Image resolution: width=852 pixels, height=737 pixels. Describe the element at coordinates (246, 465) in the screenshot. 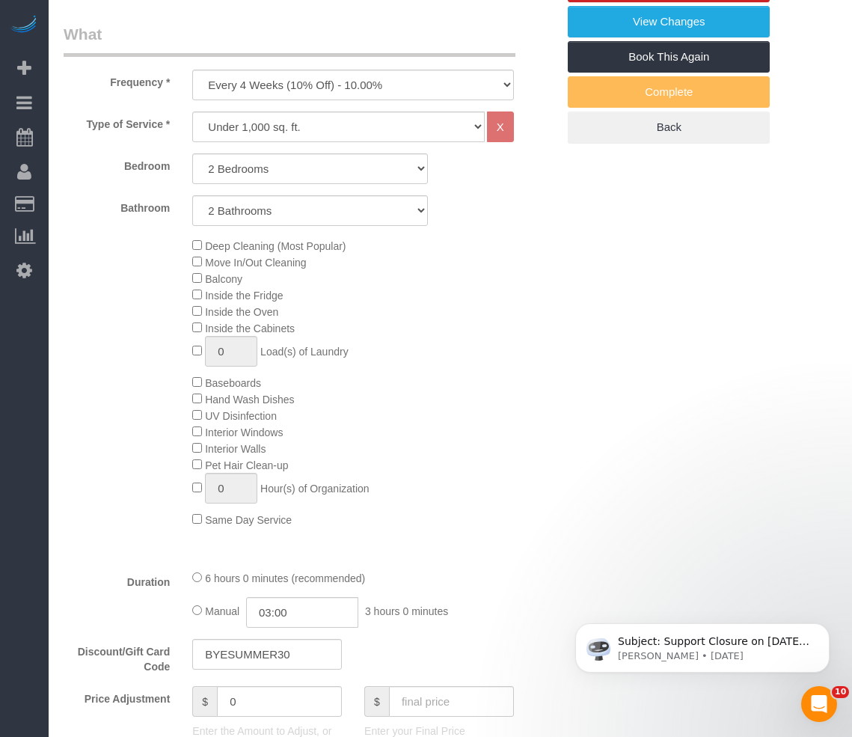

I see `span: Pet Hair Clean-up` at that location.